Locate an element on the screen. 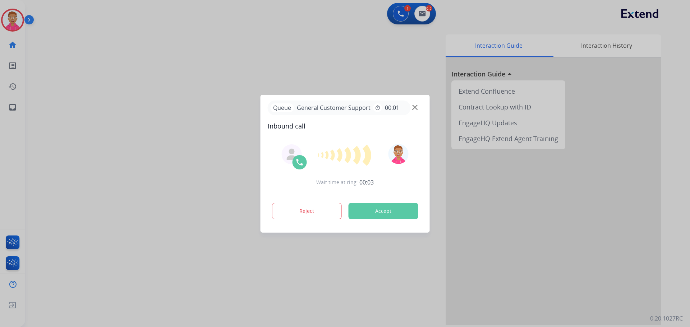 The width and height of the screenshot is (690, 327). span: General Customer Support is located at coordinates (333, 108).